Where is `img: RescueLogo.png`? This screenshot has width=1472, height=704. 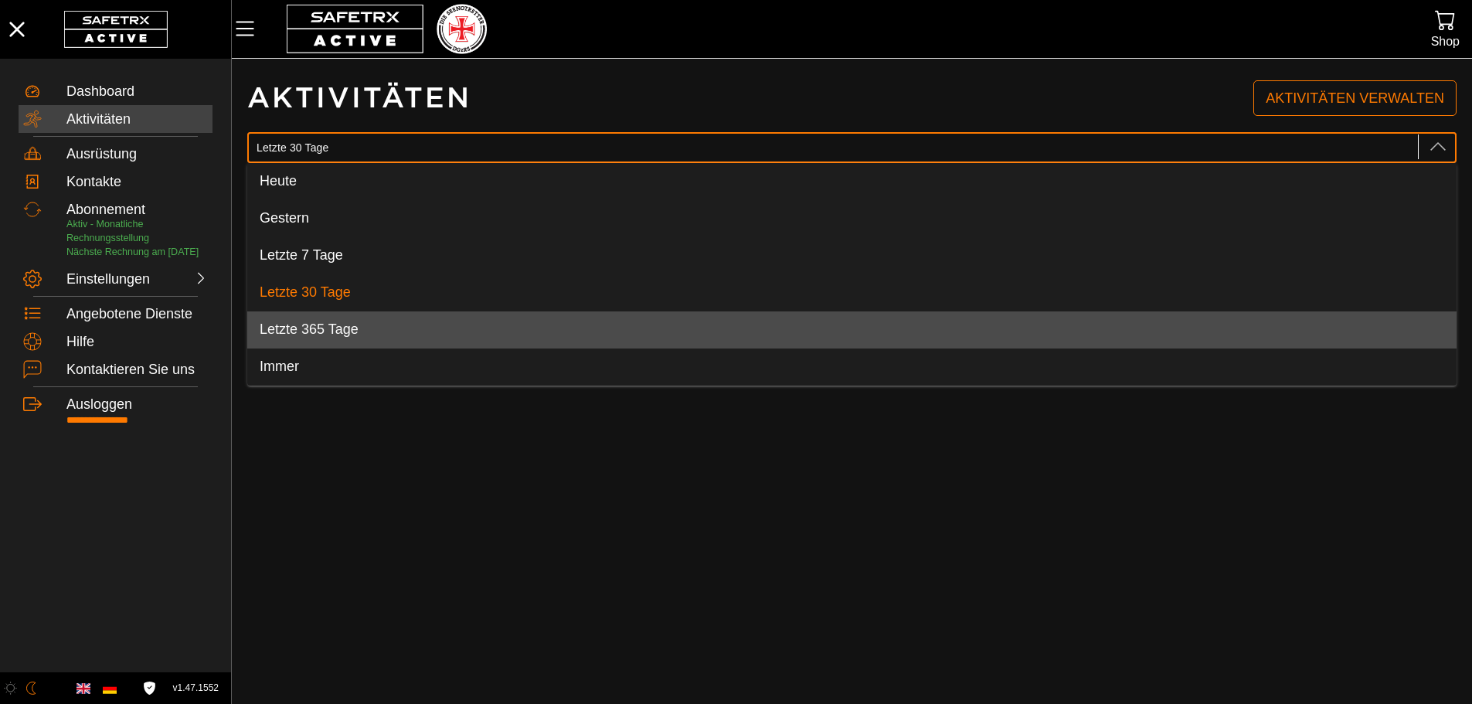
img: RescueLogo.png is located at coordinates (461, 29).